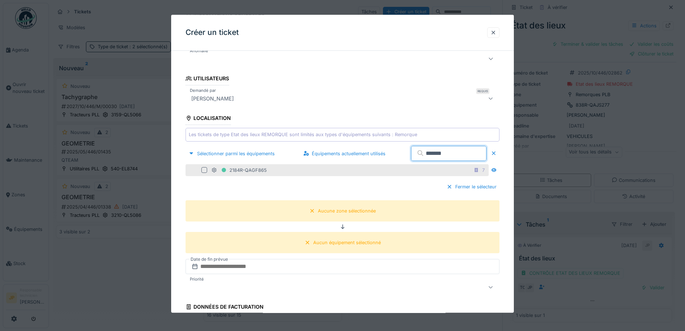 Image resolution: width=685 pixels, height=331 pixels. What do you see at coordinates (232, 153) in the screenshot?
I see `div: Sélectionner parmi les équipements` at bounding box center [232, 153].